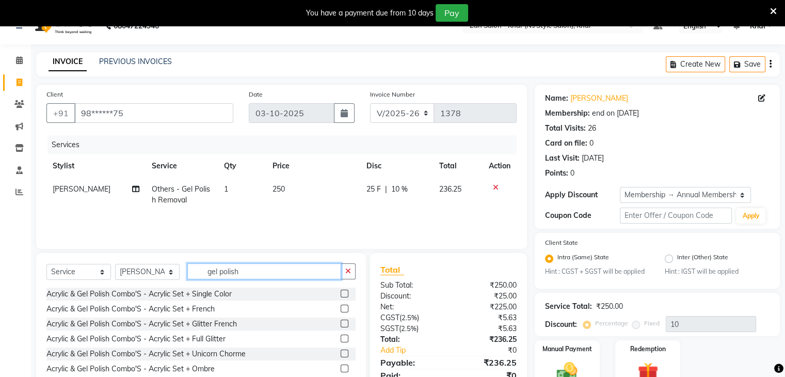 The image size is (785, 377). I want to click on div: Payable:, so click(410, 362).